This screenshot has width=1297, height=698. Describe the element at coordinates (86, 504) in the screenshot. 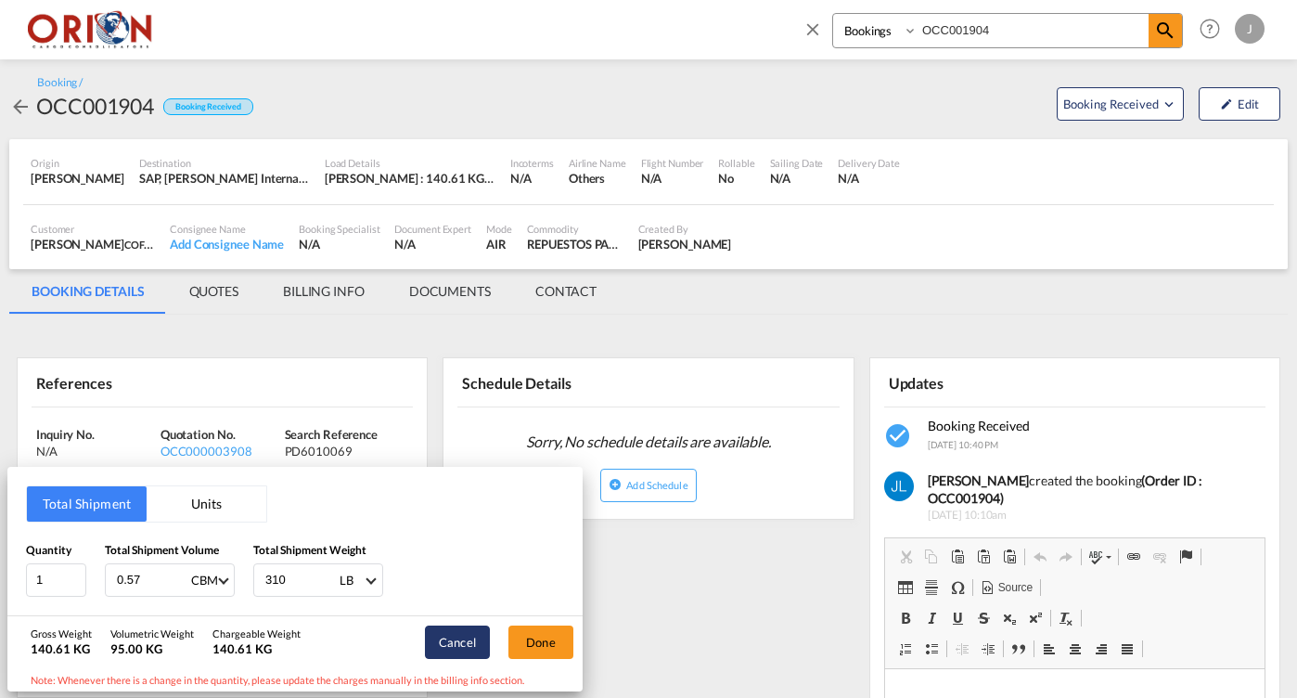

I see `button: Total Shipment` at that location.